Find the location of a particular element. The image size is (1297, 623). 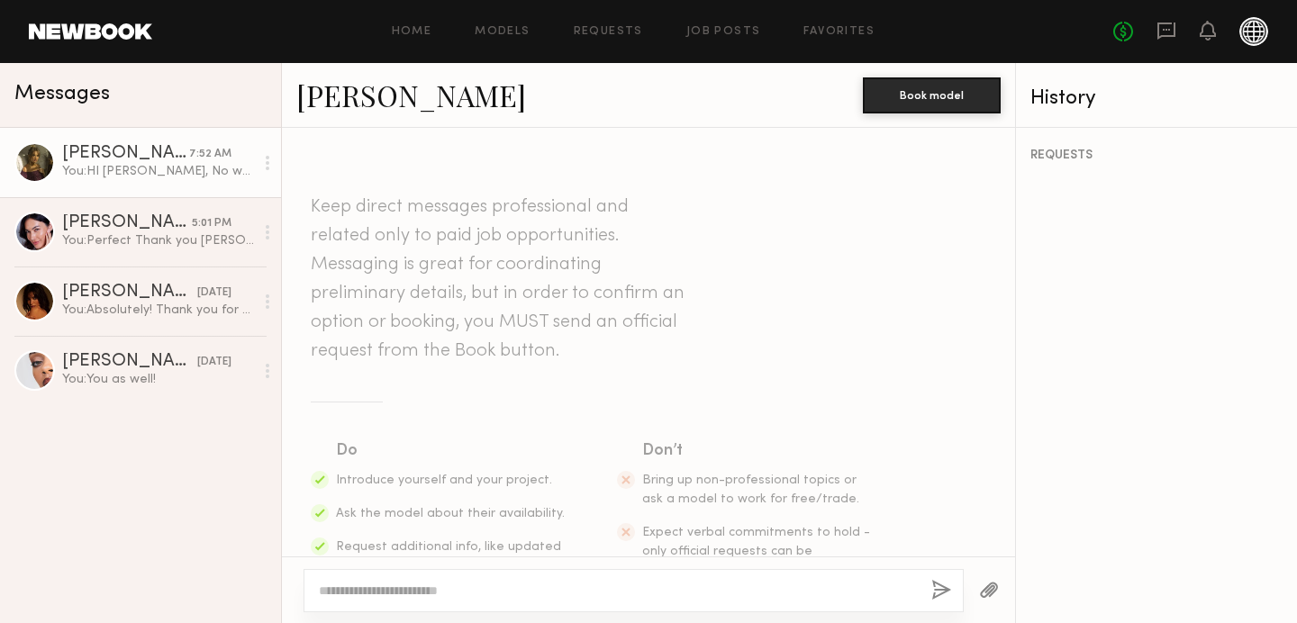

span: Bring up non-professional topics or ask a model to work for free/trade. is located at coordinates (750, 490).